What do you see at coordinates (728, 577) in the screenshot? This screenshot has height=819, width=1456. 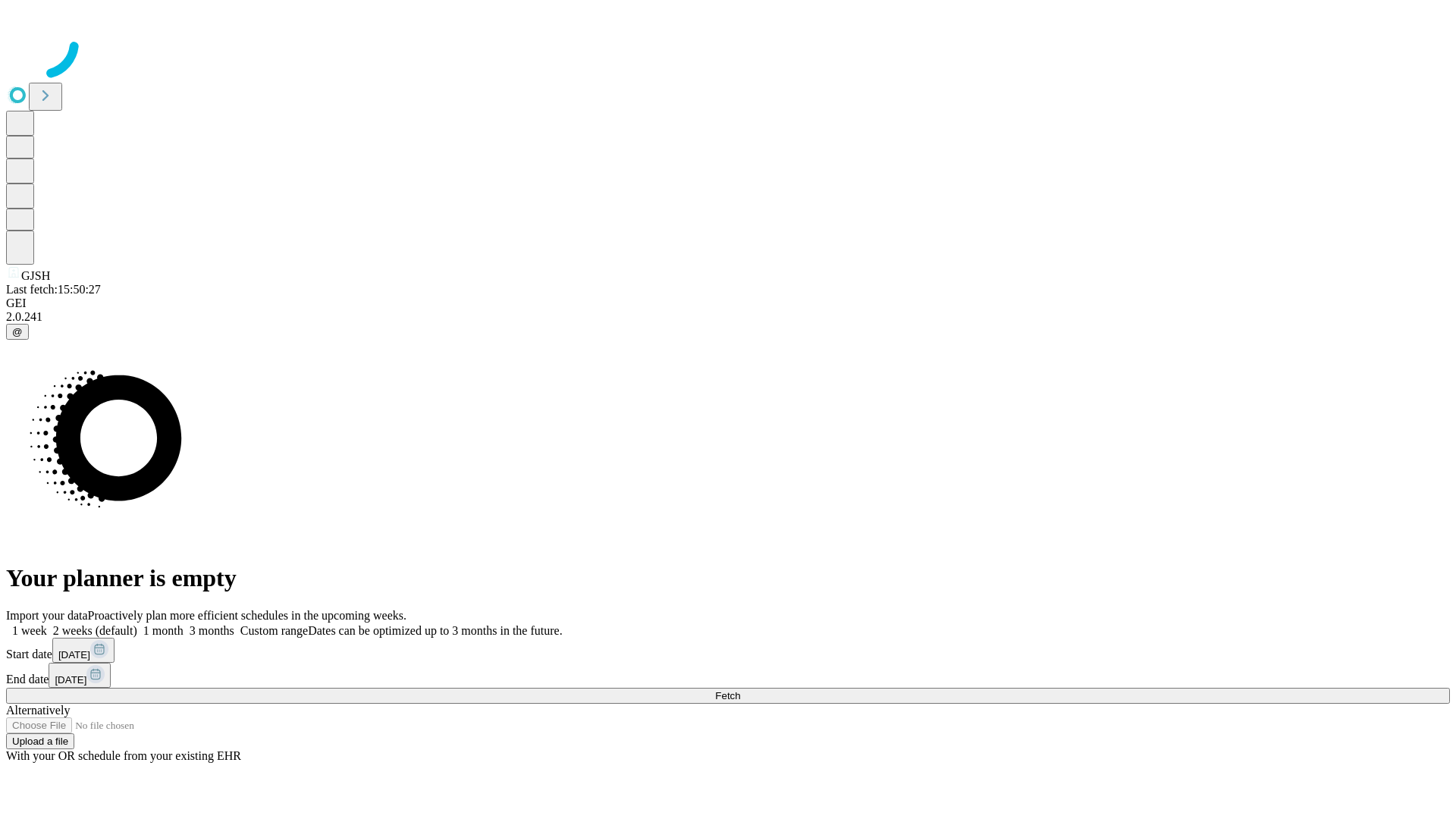 I see `h1: Your planner is empty` at bounding box center [728, 577].